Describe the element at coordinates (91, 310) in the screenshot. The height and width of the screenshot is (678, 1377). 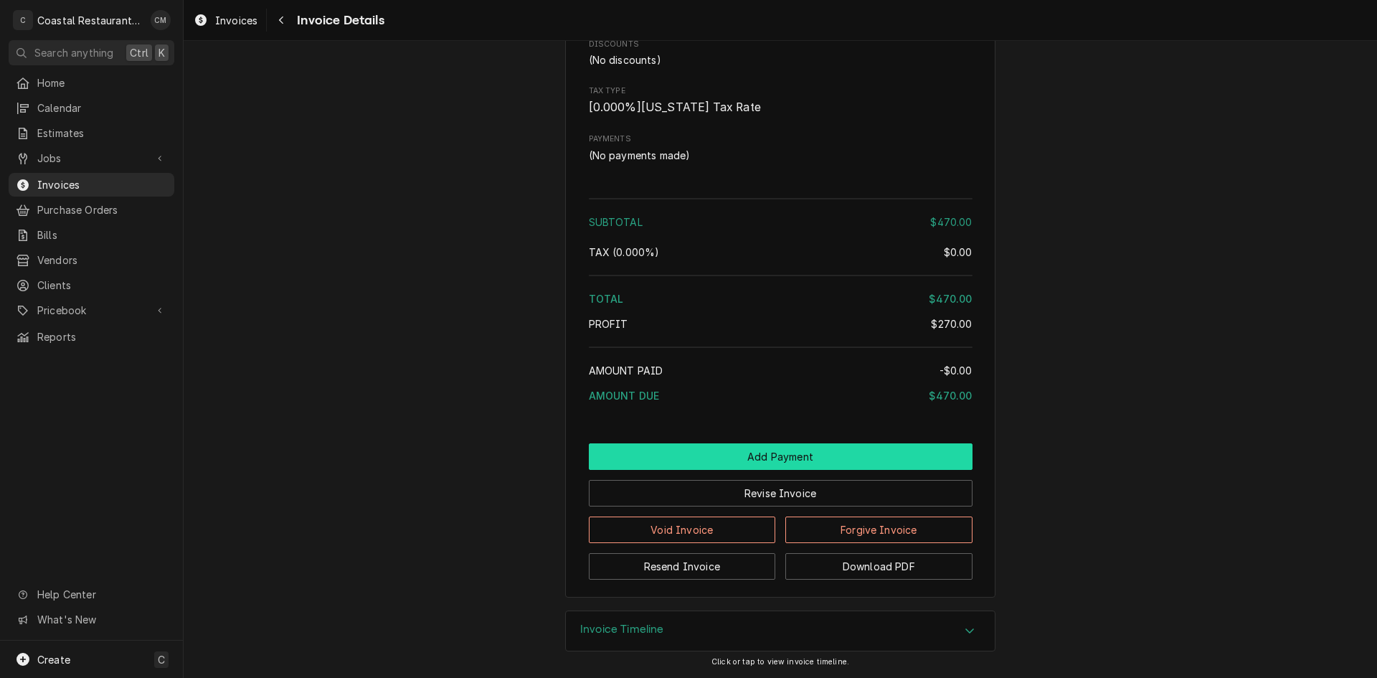
I see `a: Go to Pricebook` at that location.